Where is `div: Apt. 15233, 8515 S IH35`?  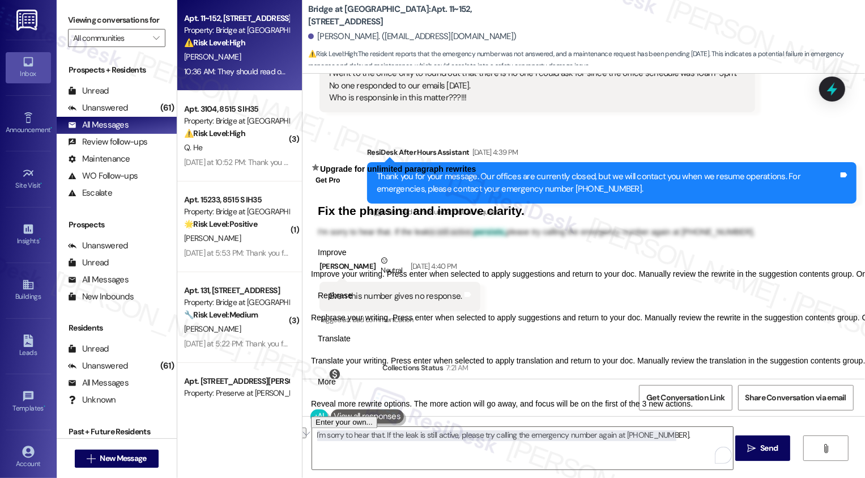
div: Apt. 15233, 8515 S IH35 is located at coordinates (236, 199).